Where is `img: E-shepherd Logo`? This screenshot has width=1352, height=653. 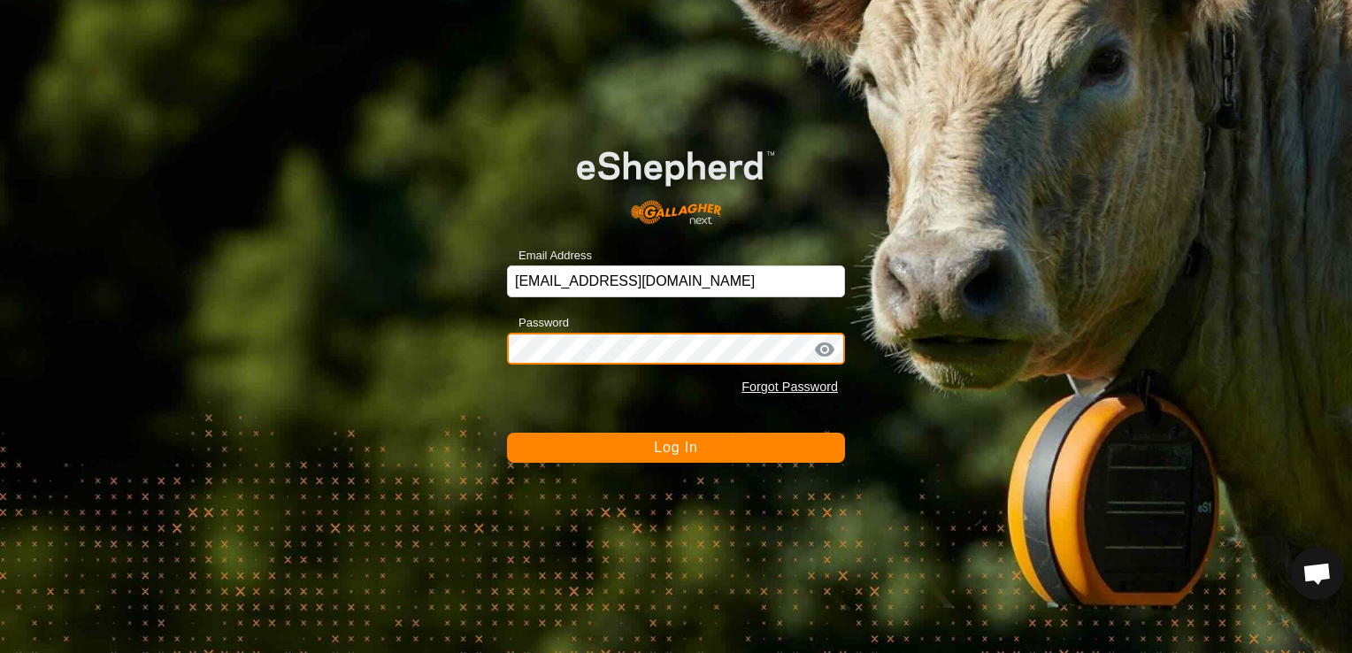
img: E-shepherd Logo is located at coordinates (676, 181).